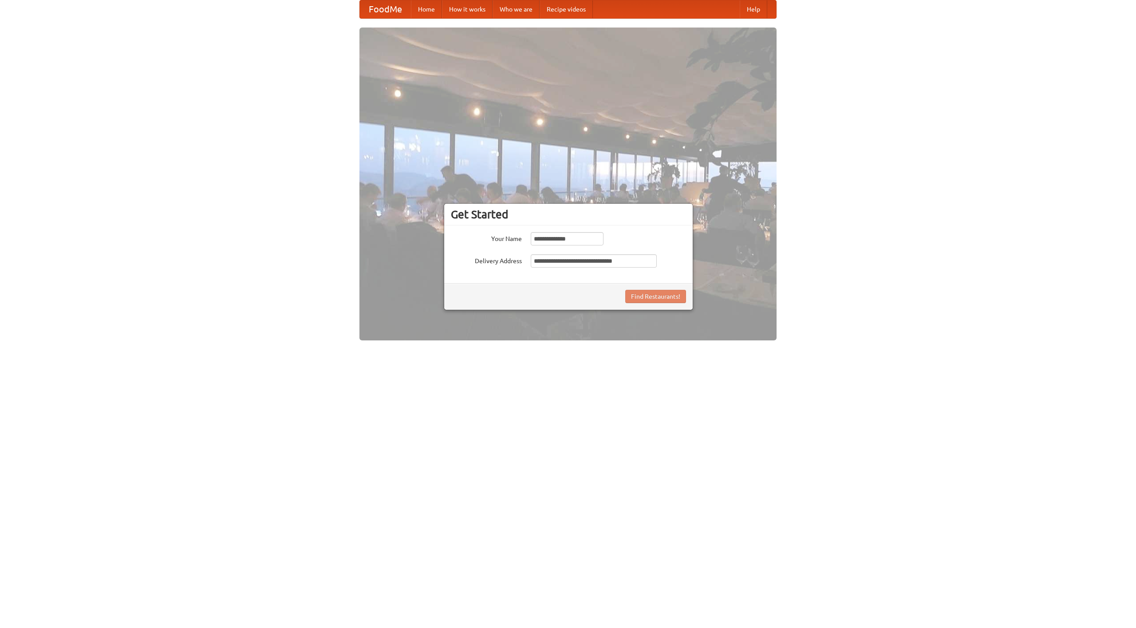 This screenshot has width=1136, height=628. What do you see at coordinates (467, 9) in the screenshot?
I see `a: How it works` at bounding box center [467, 9].